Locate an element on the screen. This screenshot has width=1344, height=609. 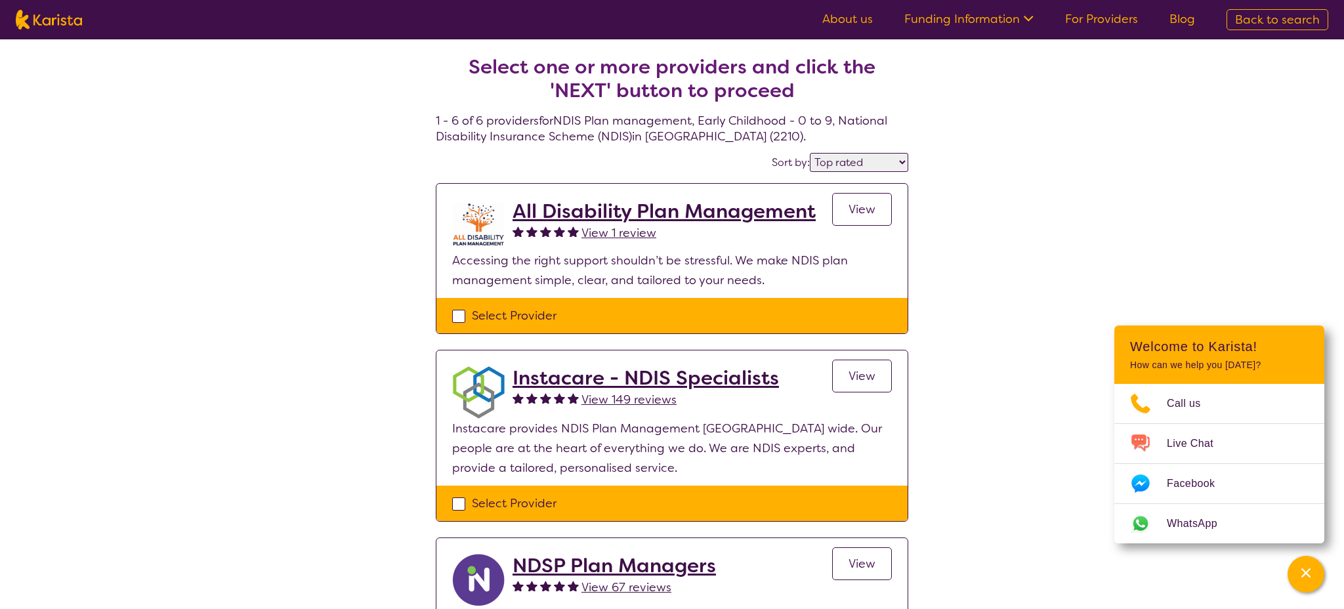
a: Back to search is located at coordinates (1277, 20).